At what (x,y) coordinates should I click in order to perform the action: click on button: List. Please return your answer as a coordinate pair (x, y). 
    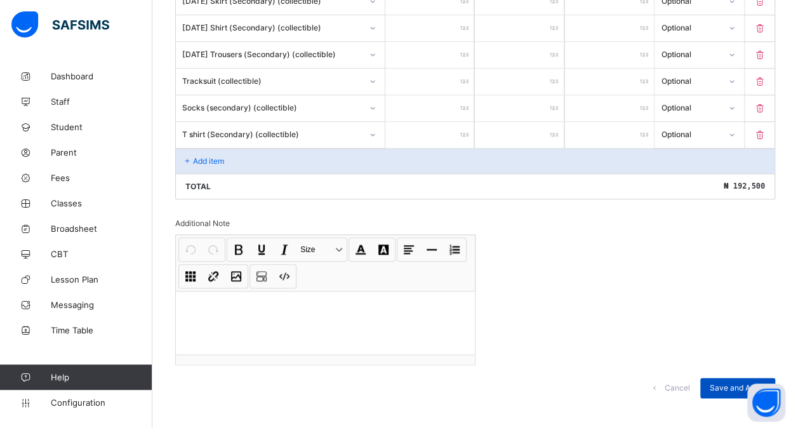
    Looking at the image, I should click on (455, 249).